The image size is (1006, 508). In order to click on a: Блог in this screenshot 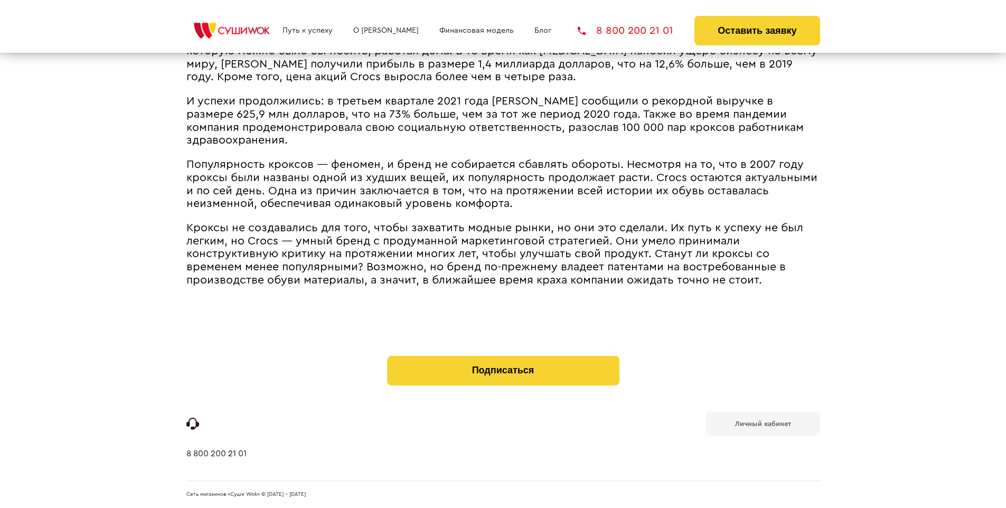, I will do `click(543, 31)`.